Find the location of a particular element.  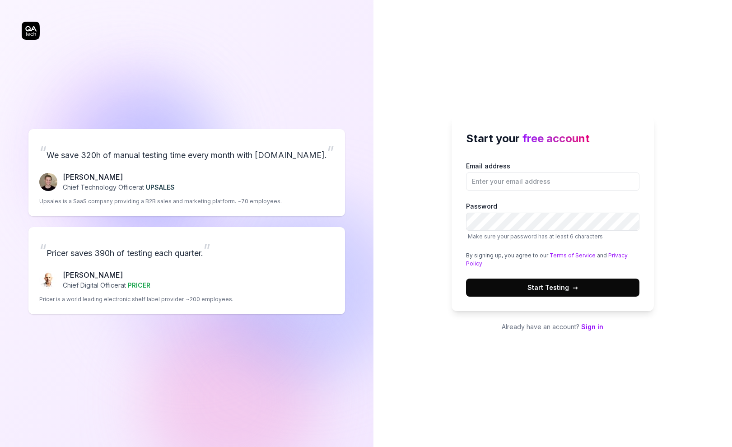

a: Sign in is located at coordinates (592, 326).